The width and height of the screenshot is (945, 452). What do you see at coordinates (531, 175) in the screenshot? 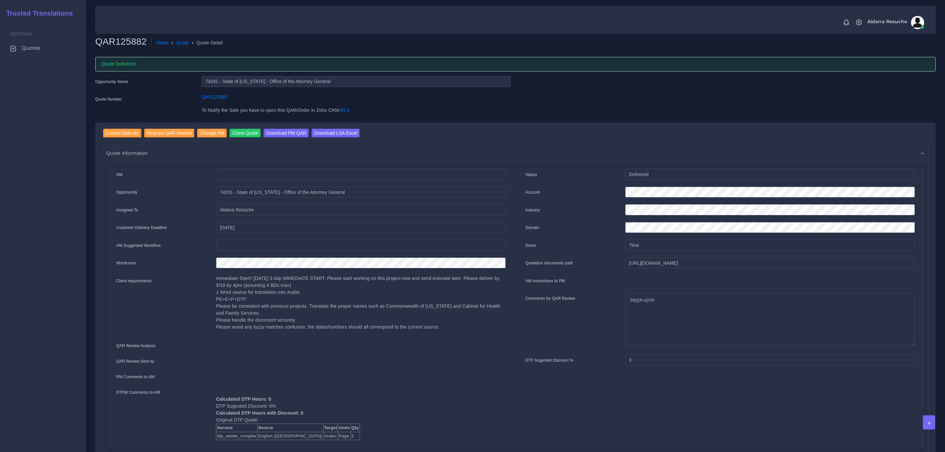
I see `label: Status` at bounding box center [531, 175].